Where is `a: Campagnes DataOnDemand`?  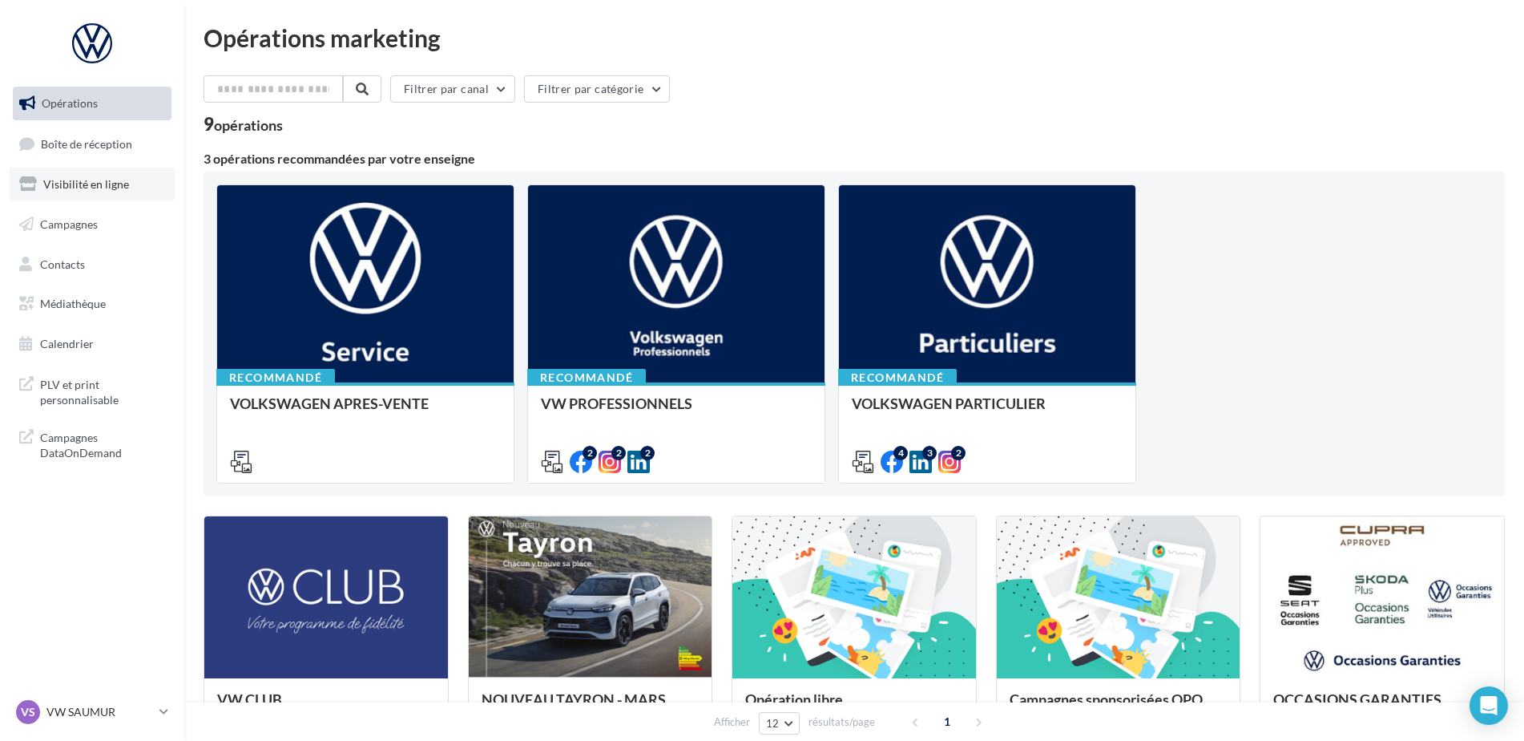 a: Campagnes DataOnDemand is located at coordinates (92, 443).